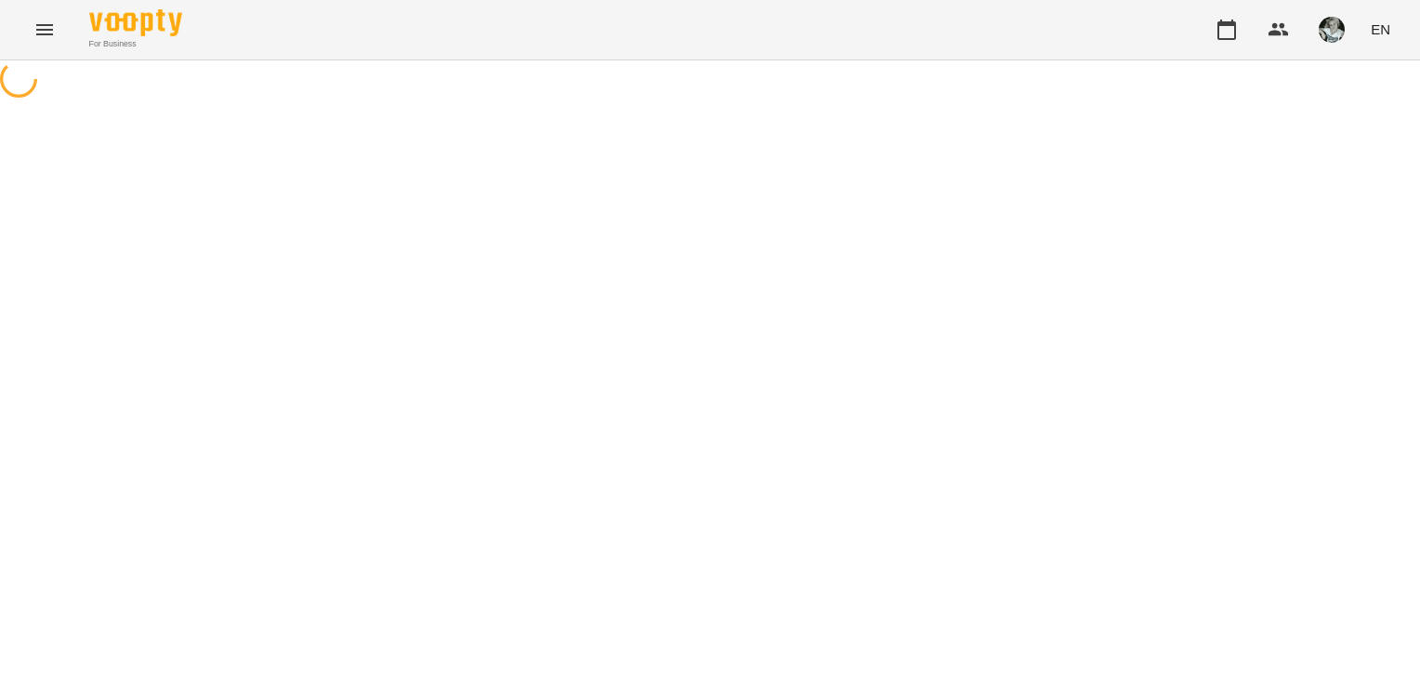 Image resolution: width=1420 pixels, height=686 pixels. What do you see at coordinates (136, 44) in the screenshot?
I see `span: For Business` at bounding box center [136, 44].